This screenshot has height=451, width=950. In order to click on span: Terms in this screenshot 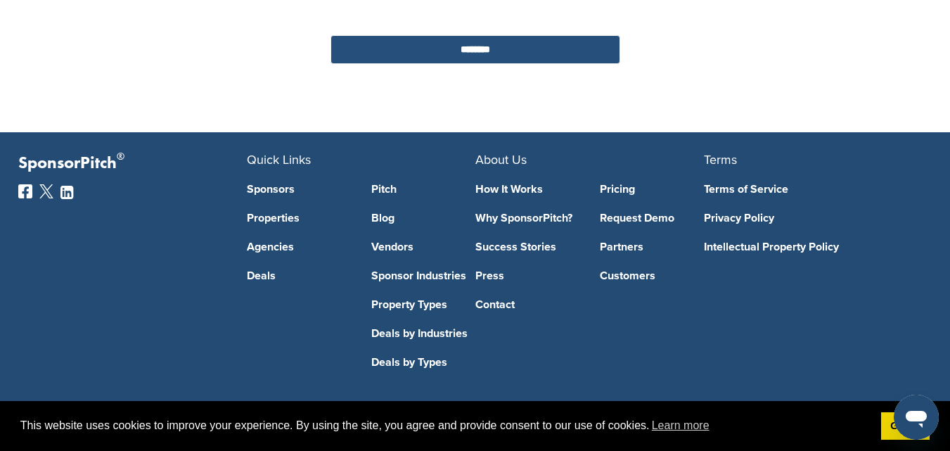, I will do `click(720, 160)`.